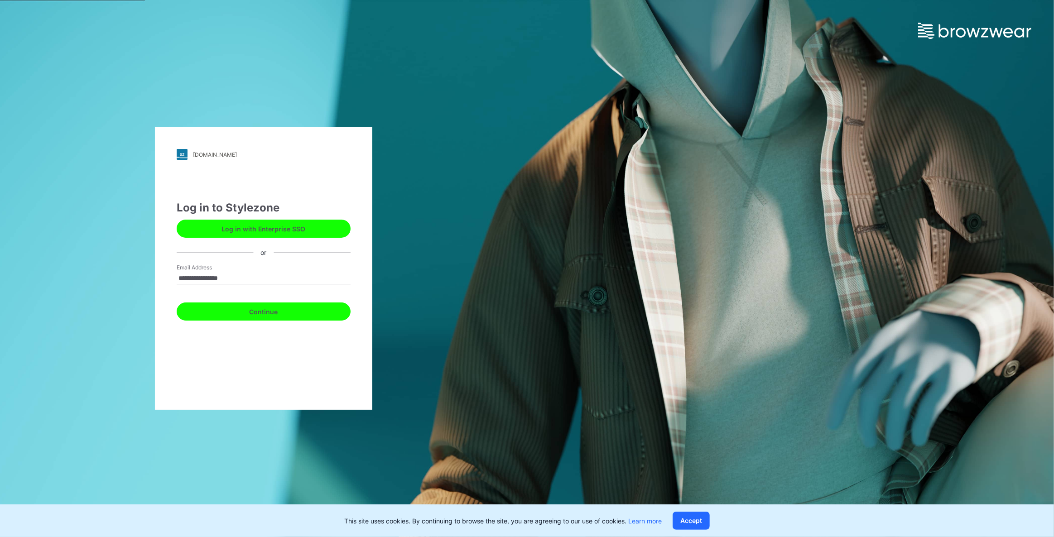  What do you see at coordinates (182, 154) in the screenshot?
I see `img: stylezone-logo.562084cfcfab977791bfbf7441f1a819.svg` at bounding box center [182, 154].